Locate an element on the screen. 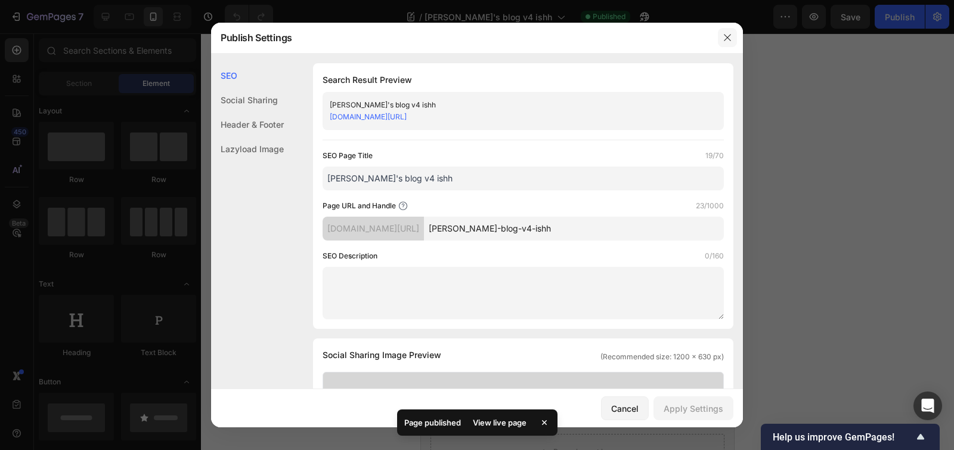 The width and height of the screenshot is (954, 450). label: Page URL and Handle is located at coordinates (359, 206).